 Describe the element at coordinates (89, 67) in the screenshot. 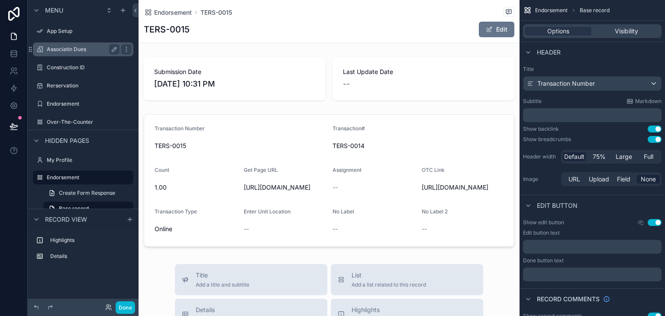

I see `label: Construction ID` at that location.